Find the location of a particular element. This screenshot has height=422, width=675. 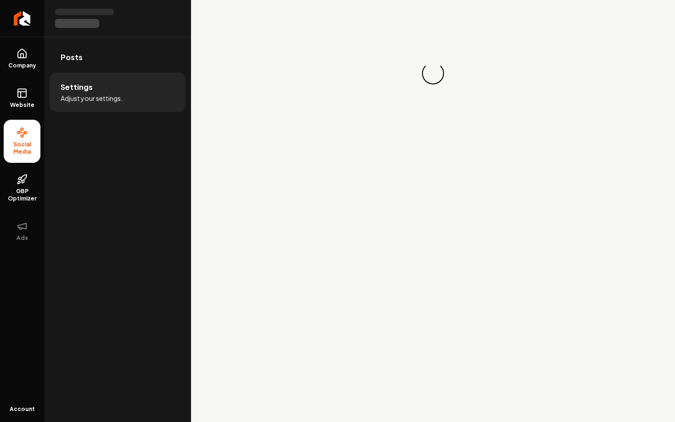

span: Account is located at coordinates (22, 410).